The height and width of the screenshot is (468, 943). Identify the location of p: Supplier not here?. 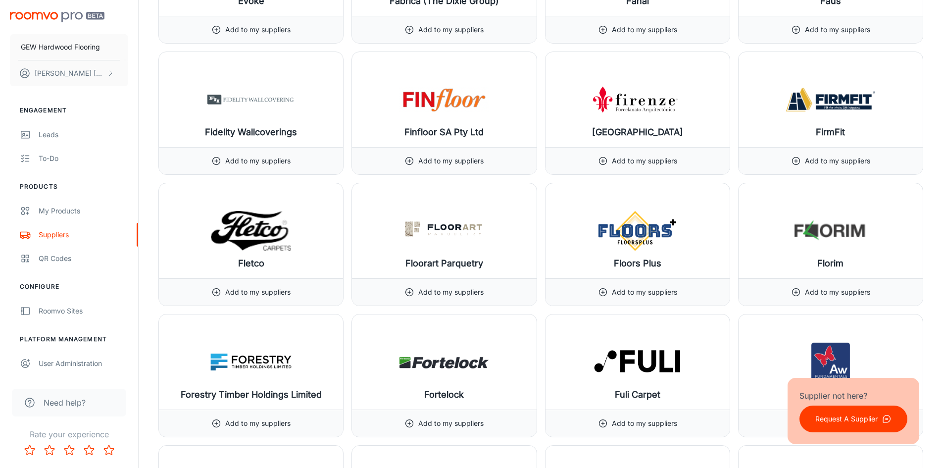
(854, 396).